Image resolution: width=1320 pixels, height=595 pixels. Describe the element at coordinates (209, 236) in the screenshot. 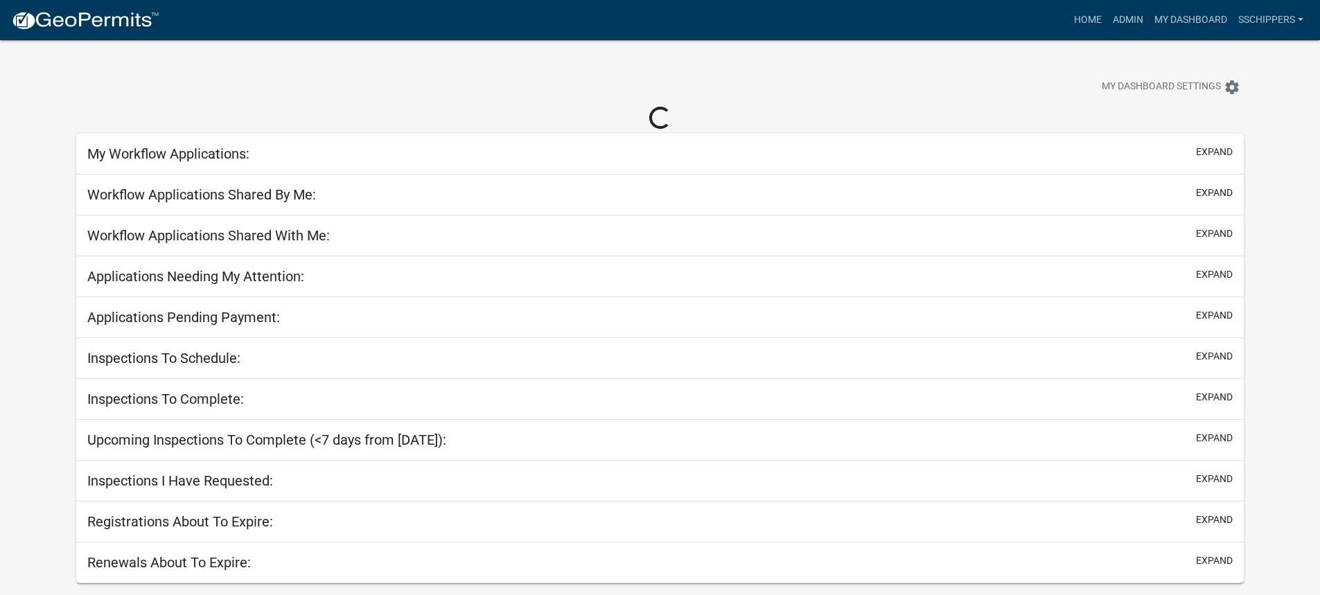

I see `h5: Workflow Applications Shared With Me:` at that location.